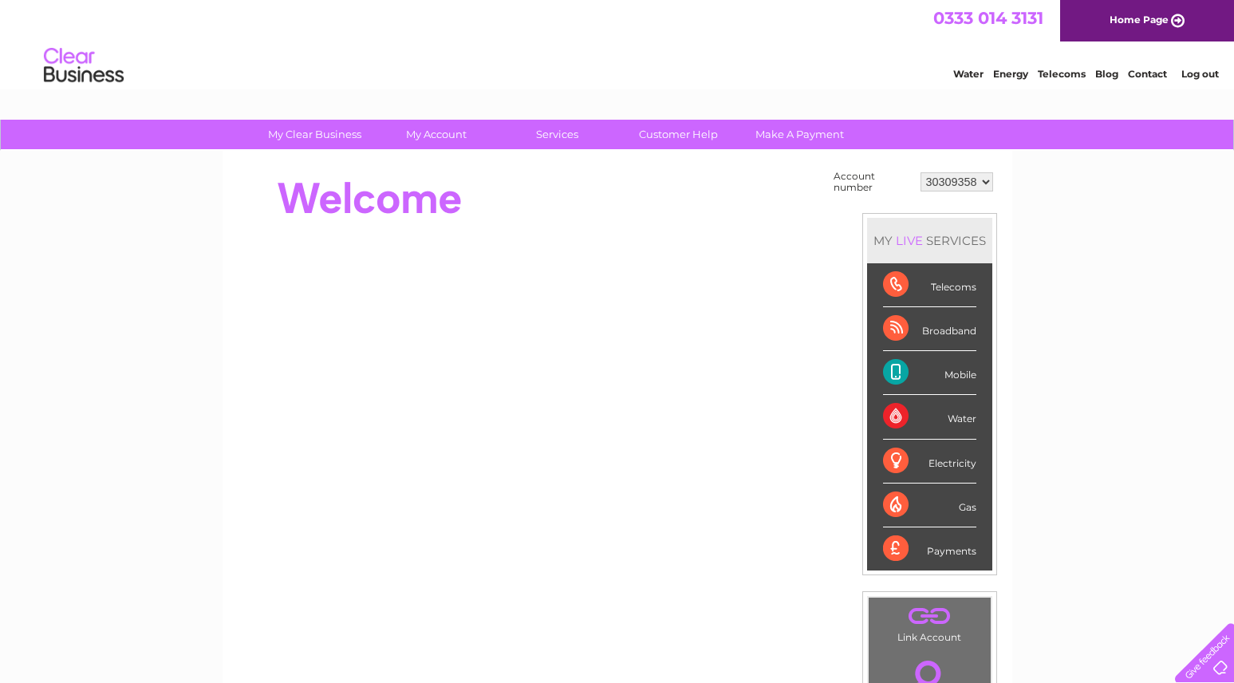  I want to click on a: Telecoms, so click(1062, 73).